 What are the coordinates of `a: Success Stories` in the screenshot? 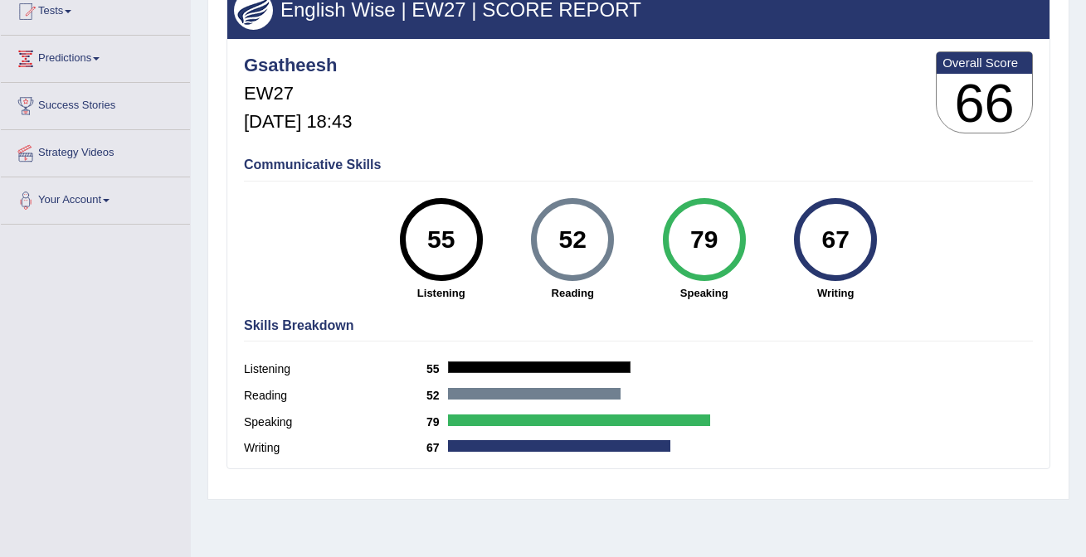 It's located at (95, 104).